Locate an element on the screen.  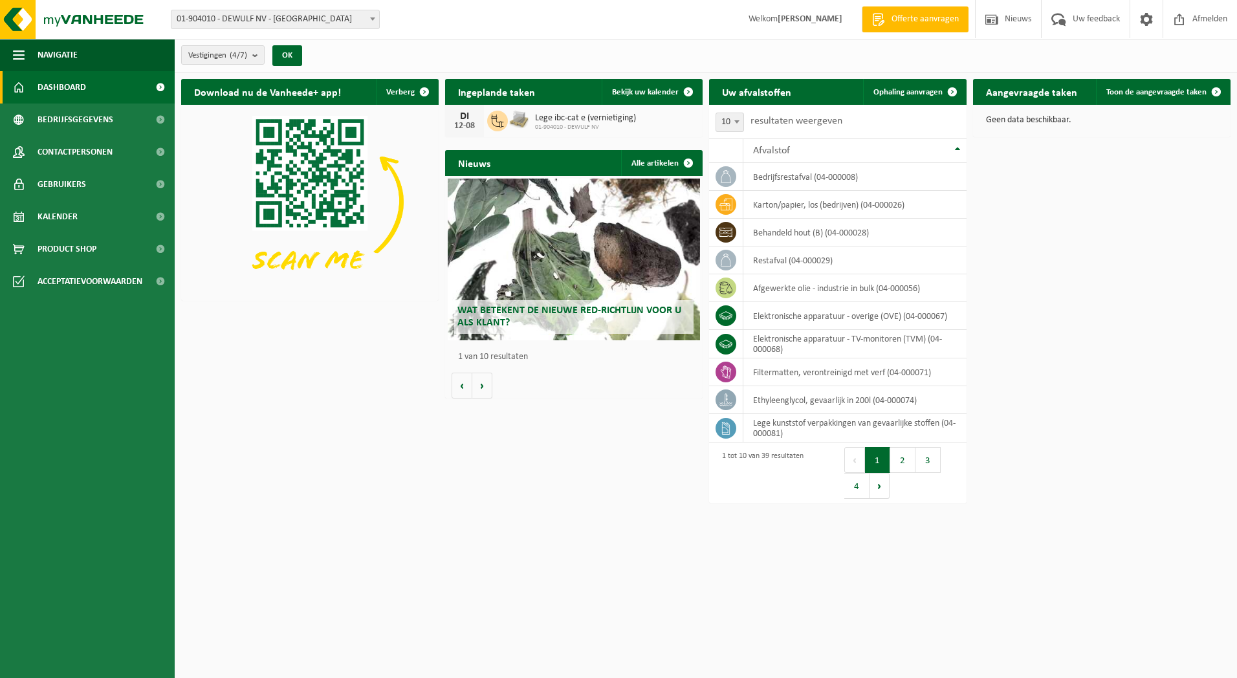
a: Wat betekent de nieuwe RED-richtlijn voor u als klant? is located at coordinates (574, 259).